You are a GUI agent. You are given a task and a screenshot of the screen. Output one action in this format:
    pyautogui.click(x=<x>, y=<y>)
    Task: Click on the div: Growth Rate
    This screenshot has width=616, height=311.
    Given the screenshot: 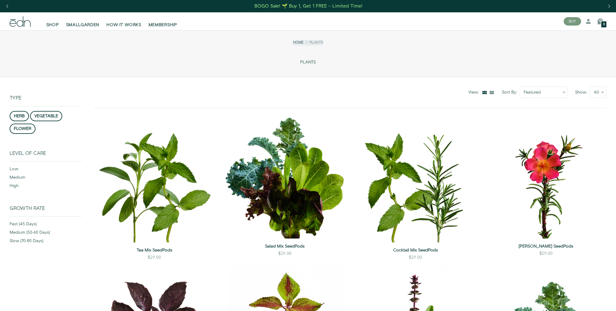 What is the action you would take?
    pyautogui.click(x=46, y=211)
    